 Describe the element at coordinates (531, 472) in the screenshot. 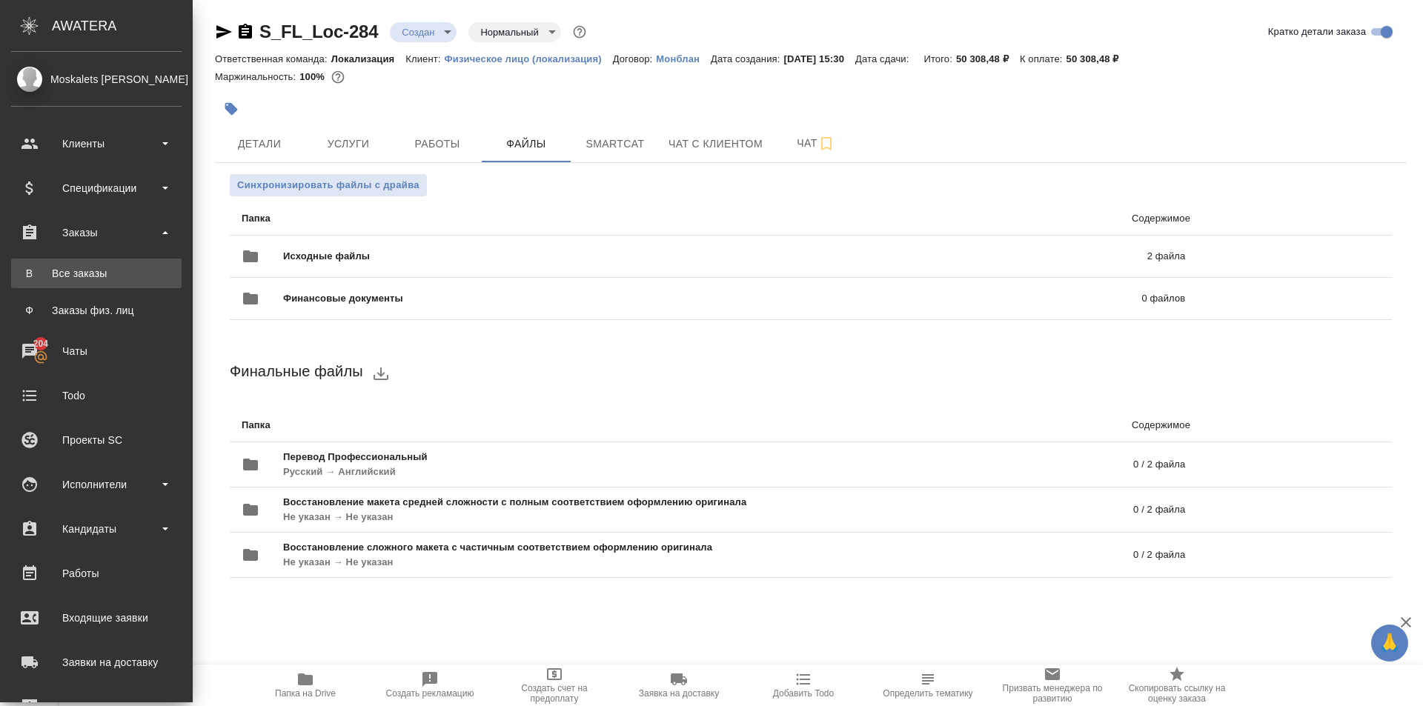

I see `p: Русский → Английский` at that location.